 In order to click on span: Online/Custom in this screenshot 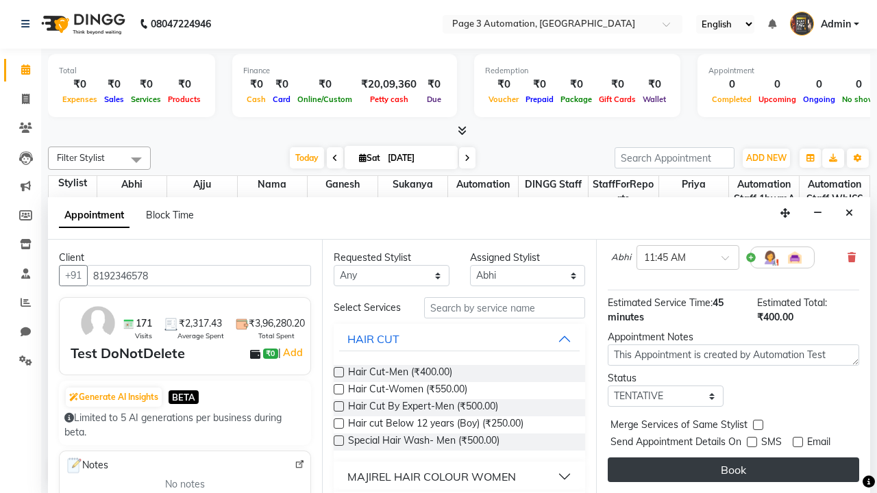, I will do `click(325, 99)`.